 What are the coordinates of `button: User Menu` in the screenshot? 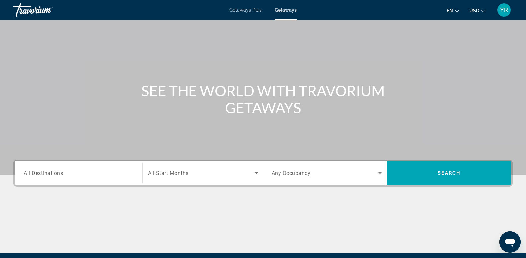 It's located at (504, 10).